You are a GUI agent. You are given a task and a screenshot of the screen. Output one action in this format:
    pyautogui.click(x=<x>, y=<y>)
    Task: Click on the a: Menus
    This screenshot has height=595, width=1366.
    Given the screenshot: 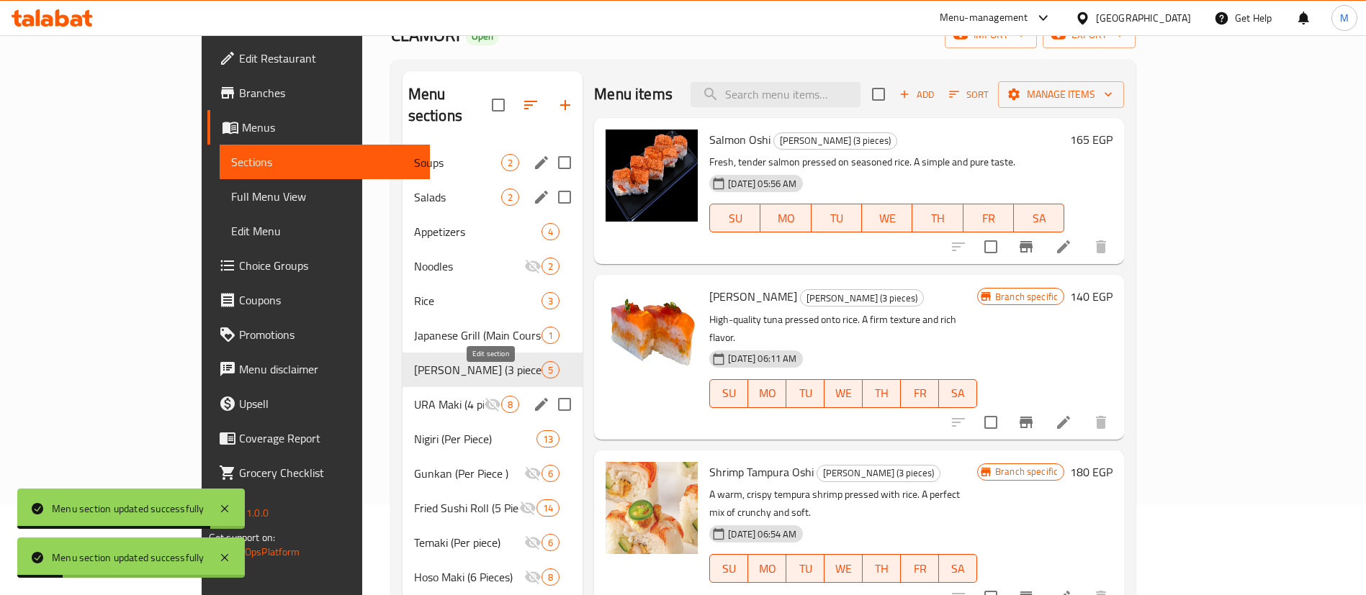 What is the action you would take?
    pyautogui.click(x=318, y=127)
    